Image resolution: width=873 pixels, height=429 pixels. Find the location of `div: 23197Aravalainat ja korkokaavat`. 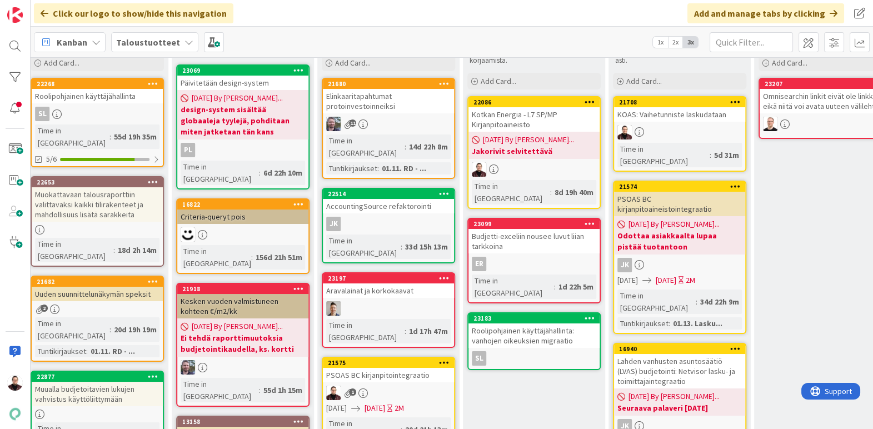

div: 23197Aravalainat ja korkokaavat is located at coordinates (388, 286).